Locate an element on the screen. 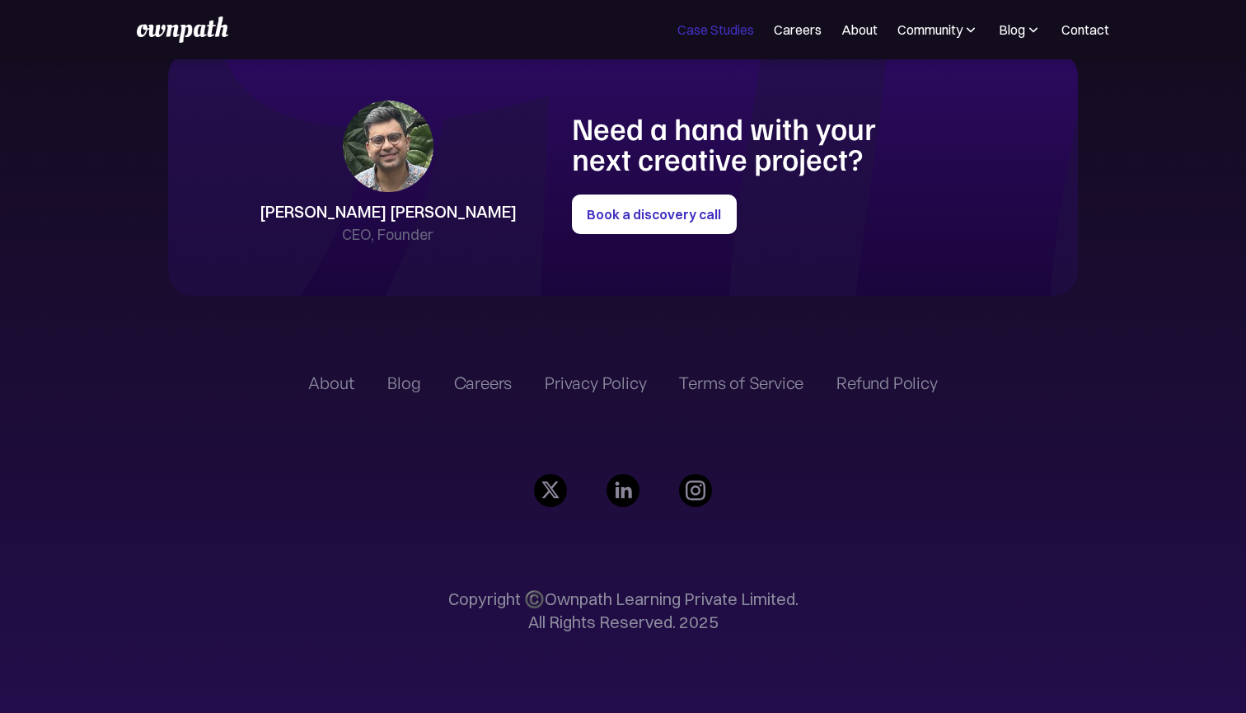 The image size is (1246, 713). div: Privacy Policy is located at coordinates (595, 383).